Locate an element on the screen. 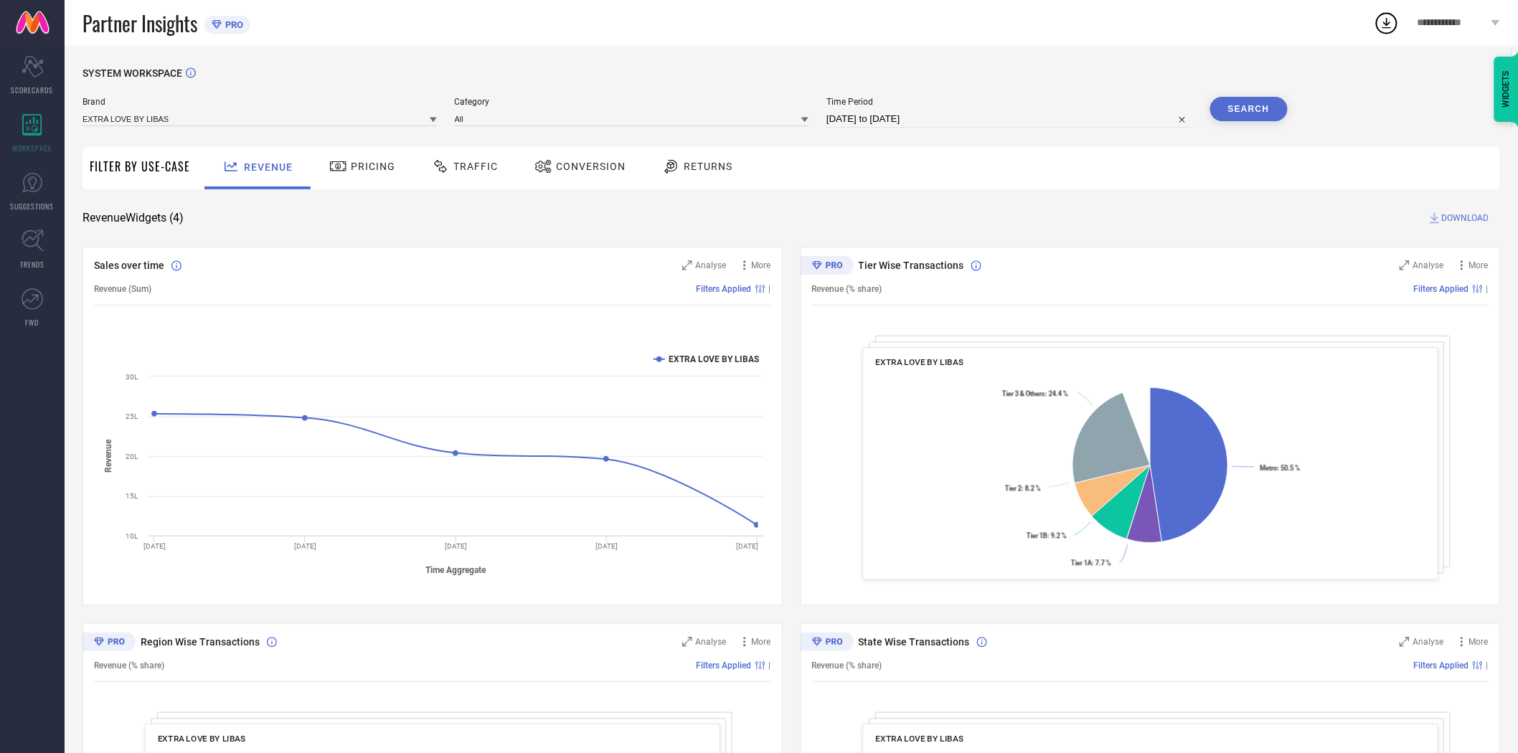  tspan: Tier 3 & Others is located at coordinates (1023, 394).